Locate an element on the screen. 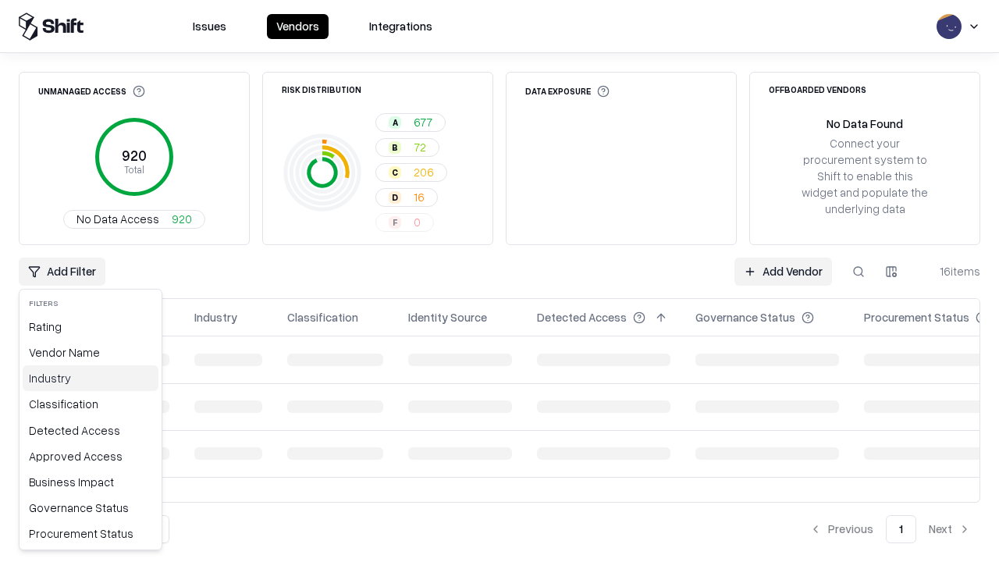  div: Detected Access is located at coordinates (91, 430).